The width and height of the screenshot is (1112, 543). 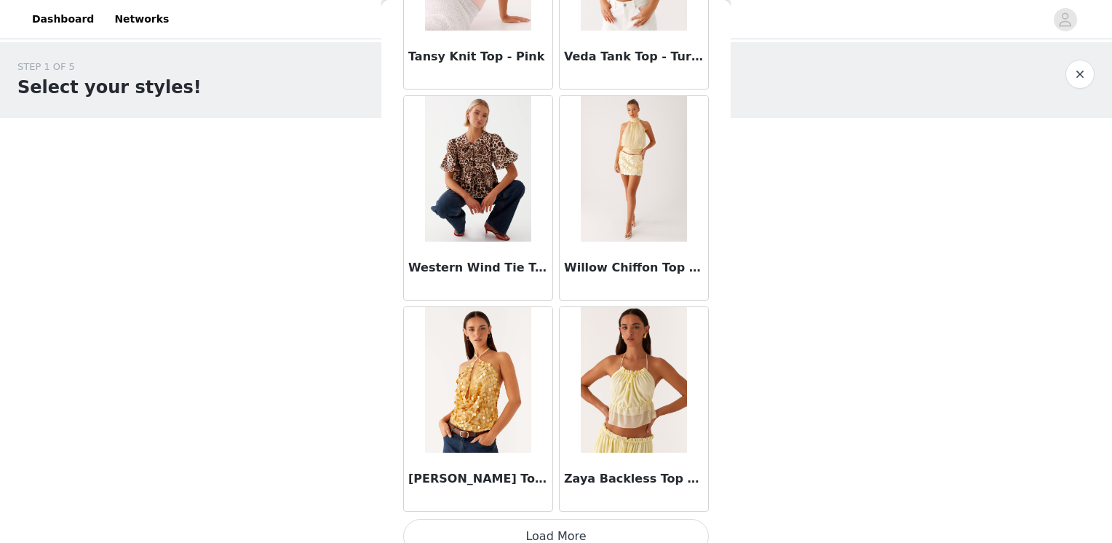 I want to click on h3: Western Wind Tie Top - Leopard, so click(x=478, y=268).